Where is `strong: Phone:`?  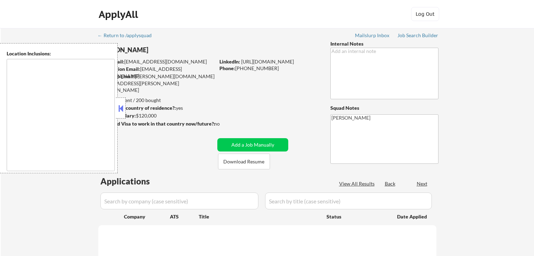
strong: Phone: is located at coordinates (227, 68).